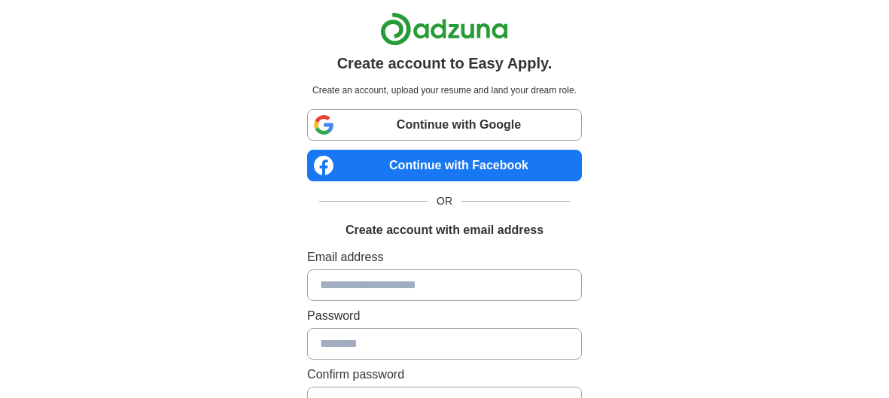 The width and height of the screenshot is (889, 398). I want to click on a: Continue with Facebook, so click(444, 166).